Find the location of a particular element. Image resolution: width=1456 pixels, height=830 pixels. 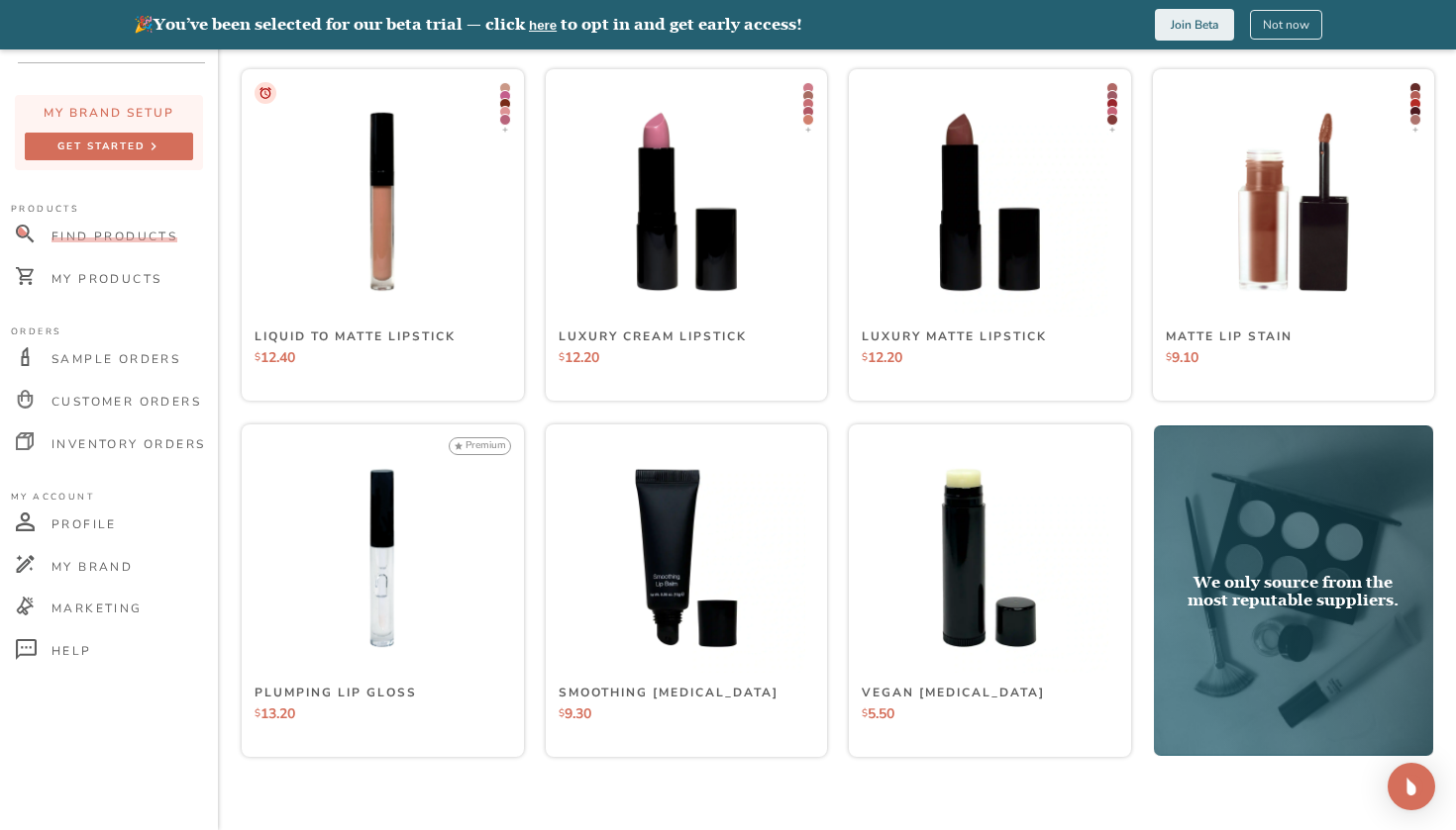

img: Liquid to Matte Lipstick is located at coordinates (382, 202).